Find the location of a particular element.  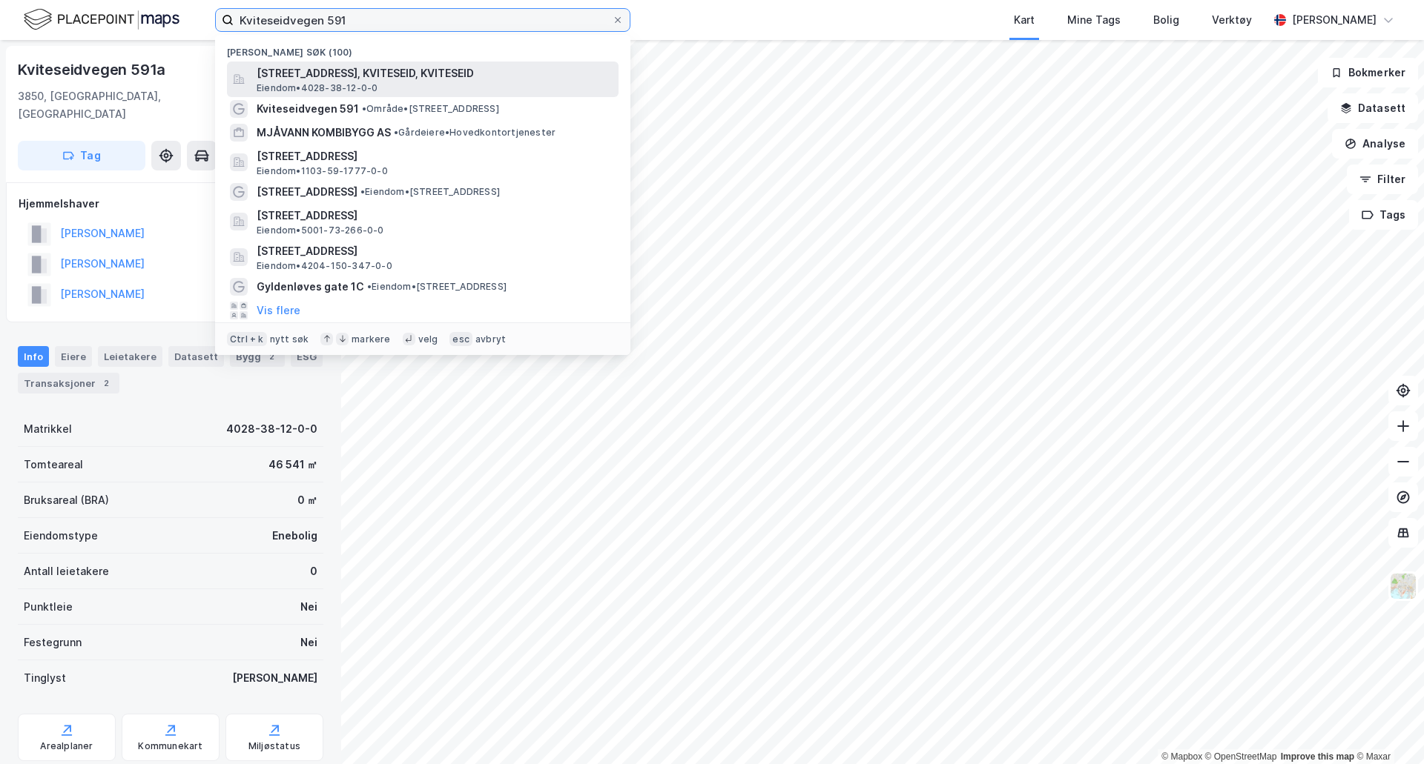

div: 46 541 ㎡ is located at coordinates (293, 465).